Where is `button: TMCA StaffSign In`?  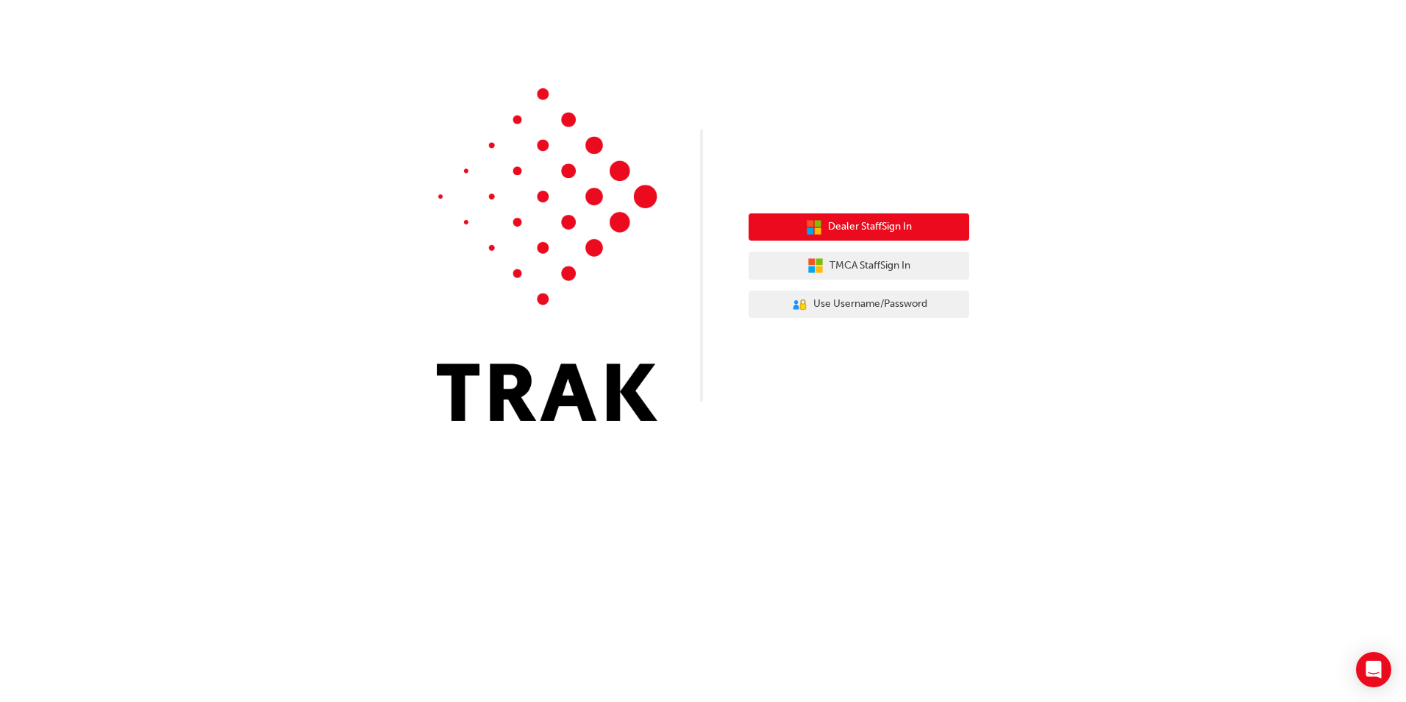
button: TMCA StaffSign In is located at coordinates (859, 265).